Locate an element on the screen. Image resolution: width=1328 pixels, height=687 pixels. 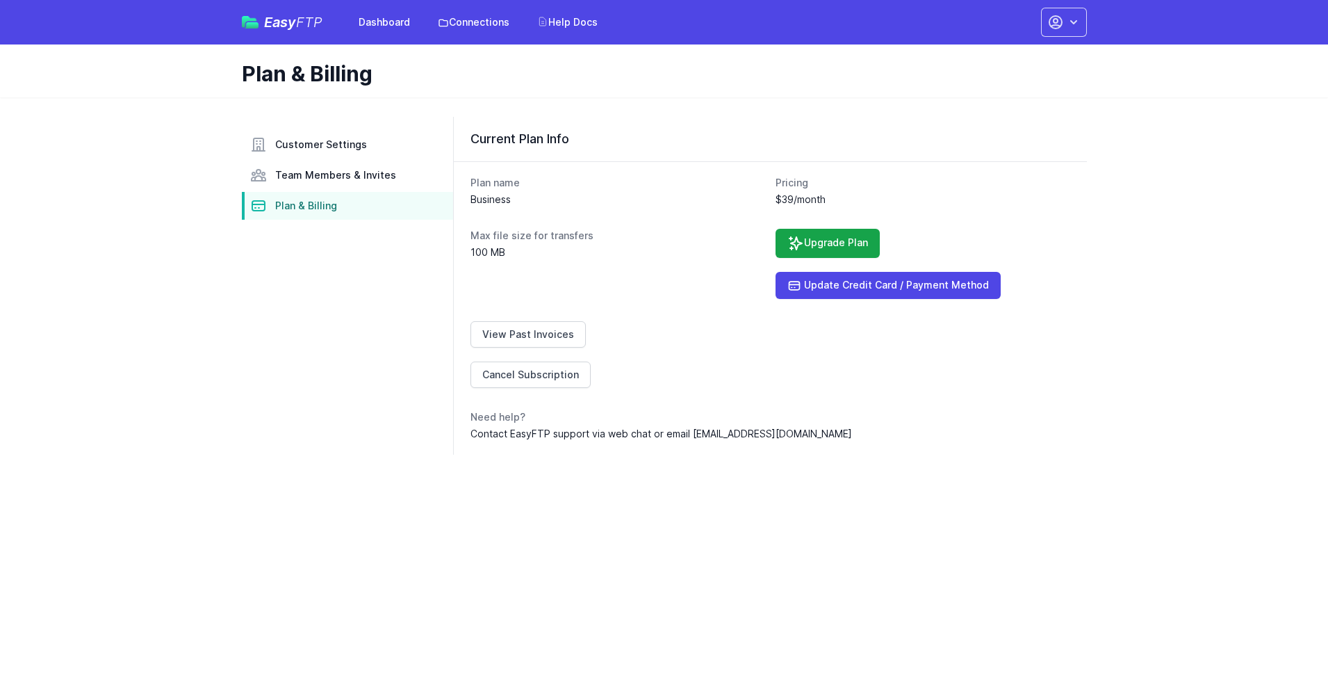
a: Cancel Subscription is located at coordinates (530, 375).